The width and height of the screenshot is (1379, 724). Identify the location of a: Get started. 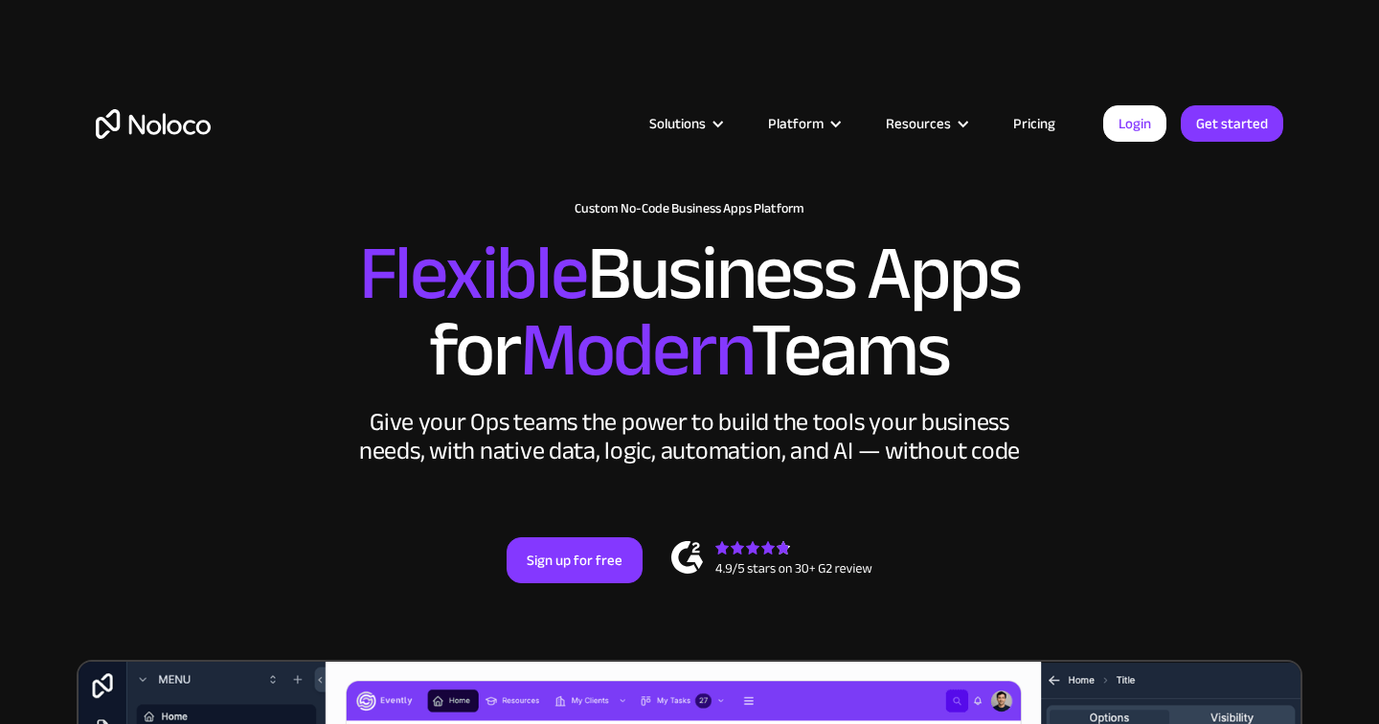
(1231, 123).